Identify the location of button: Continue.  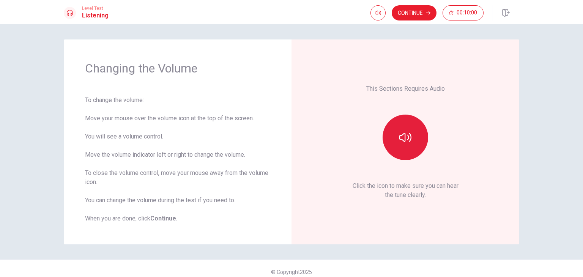
(414, 13).